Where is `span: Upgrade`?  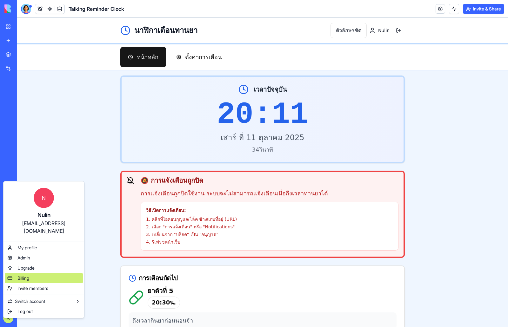 span: Upgrade is located at coordinates (26, 268).